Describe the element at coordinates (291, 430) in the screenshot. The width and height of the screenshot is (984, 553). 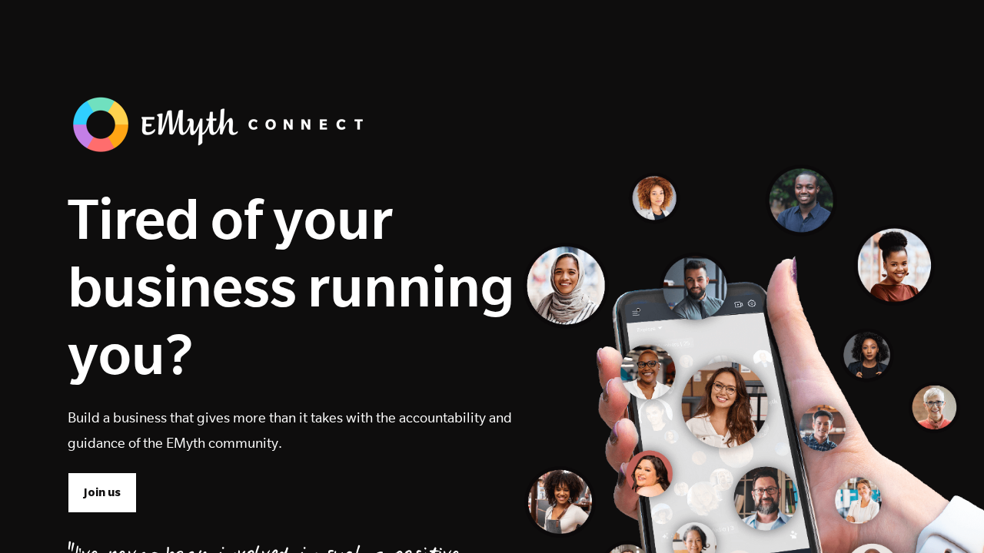
I see `p: Build a business that gives more than it takes with the accountability and guidance of the EMyth ...` at that location.